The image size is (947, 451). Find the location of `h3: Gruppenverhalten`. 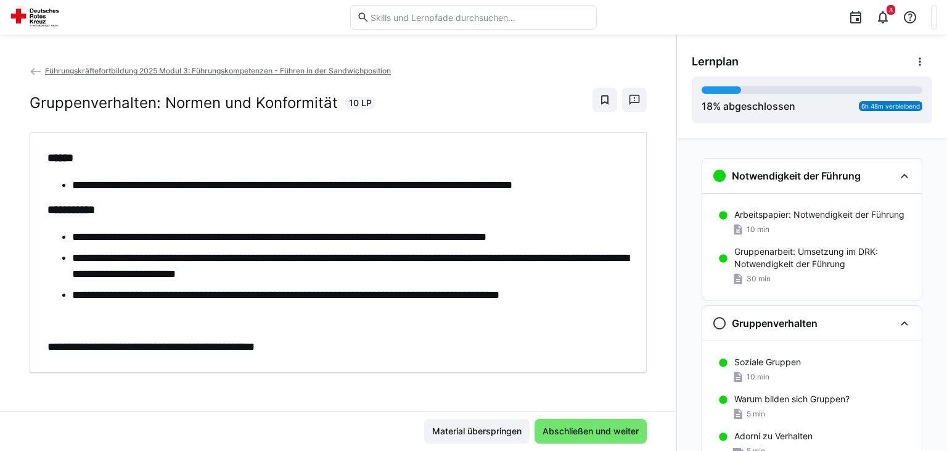

h3: Gruppenverhalten is located at coordinates (775, 323).